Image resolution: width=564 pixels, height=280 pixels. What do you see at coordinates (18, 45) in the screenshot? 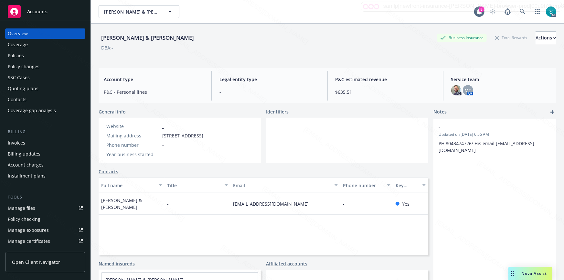
I see `div: Coverage` at bounding box center [18, 45].